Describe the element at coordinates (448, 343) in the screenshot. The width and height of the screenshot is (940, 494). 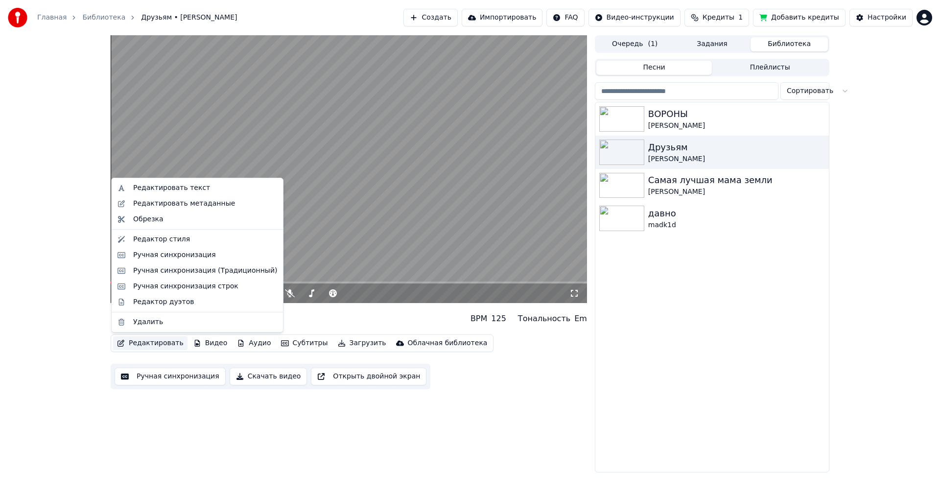
I see `div: Облачная библиотека` at that location.